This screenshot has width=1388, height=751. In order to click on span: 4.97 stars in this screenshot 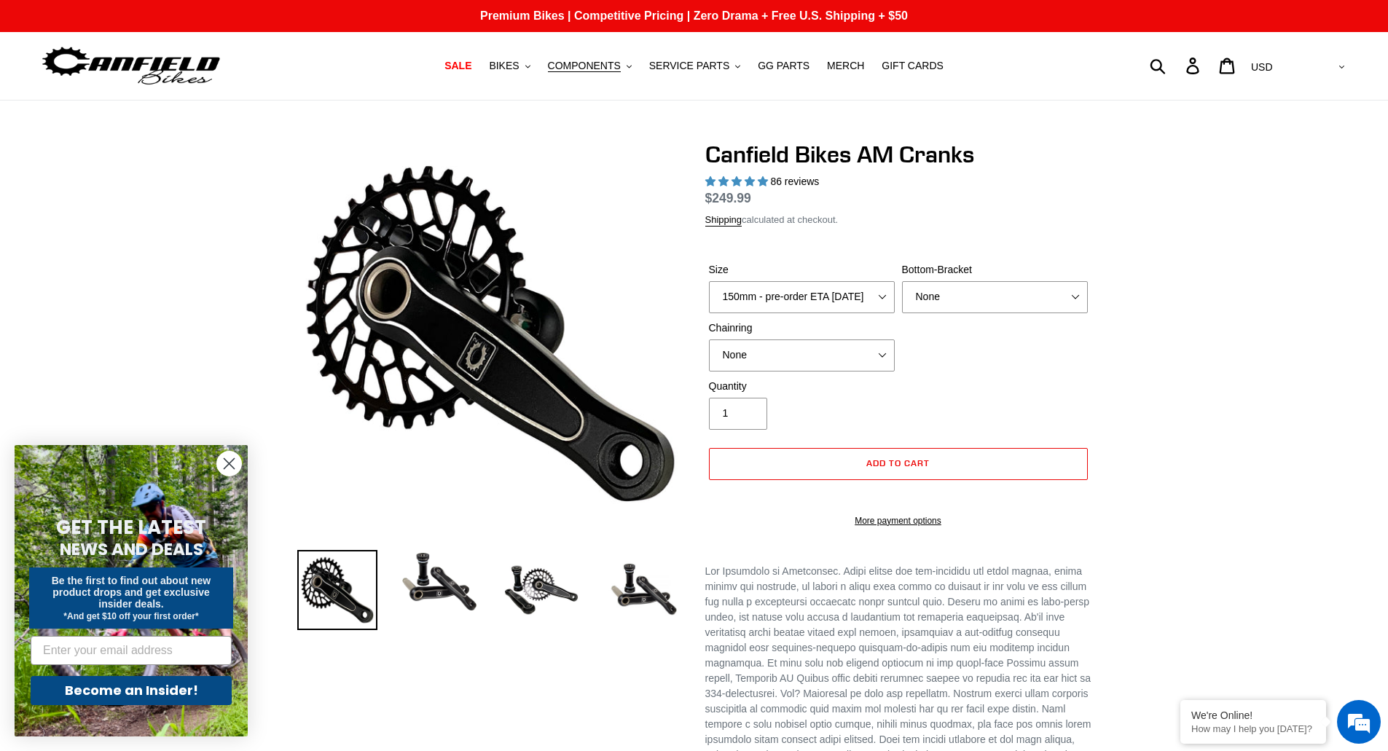, I will do `click(738, 181)`.